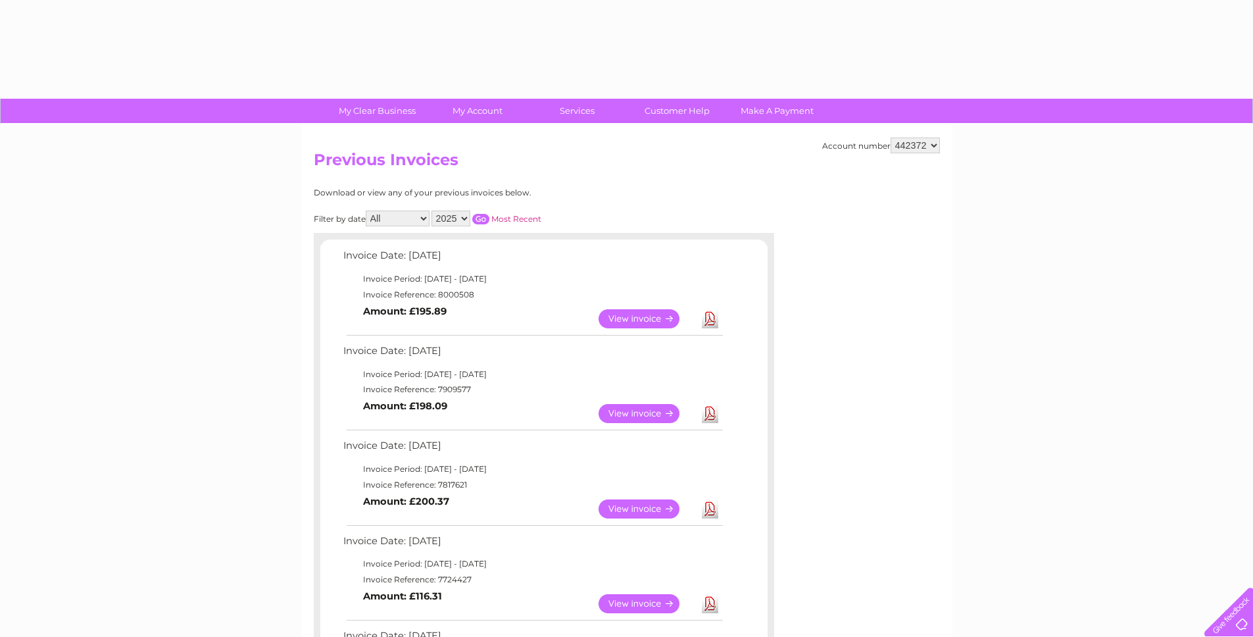  What do you see at coordinates (405, 406) in the screenshot?
I see `b: Amount: £198.09` at bounding box center [405, 406].